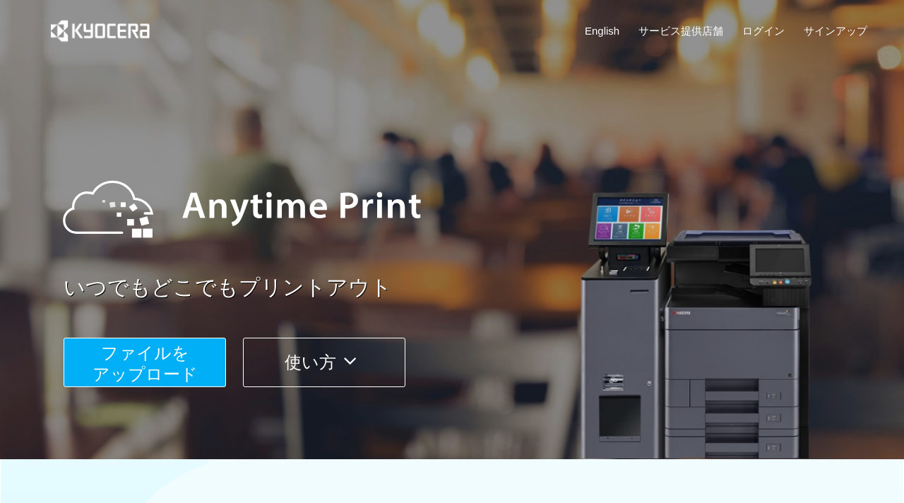 This screenshot has width=904, height=503. I want to click on span: ファイルを ​​アップロード, so click(145, 363).